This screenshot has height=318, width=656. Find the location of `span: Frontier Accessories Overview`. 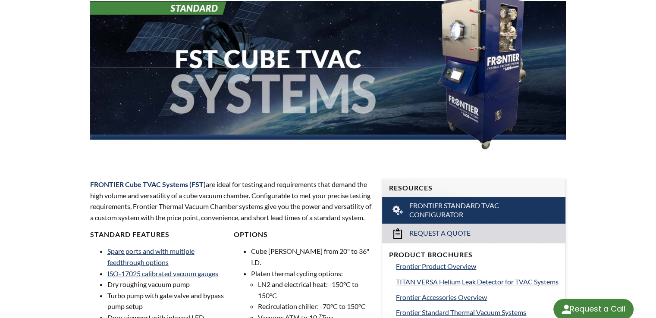

span: Frontier Accessories Overview is located at coordinates (441, 297).